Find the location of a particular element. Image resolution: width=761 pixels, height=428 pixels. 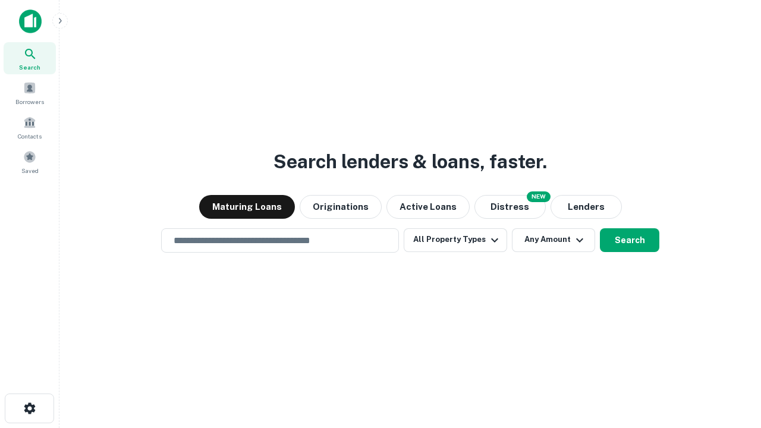

div: Search is located at coordinates (30, 58).